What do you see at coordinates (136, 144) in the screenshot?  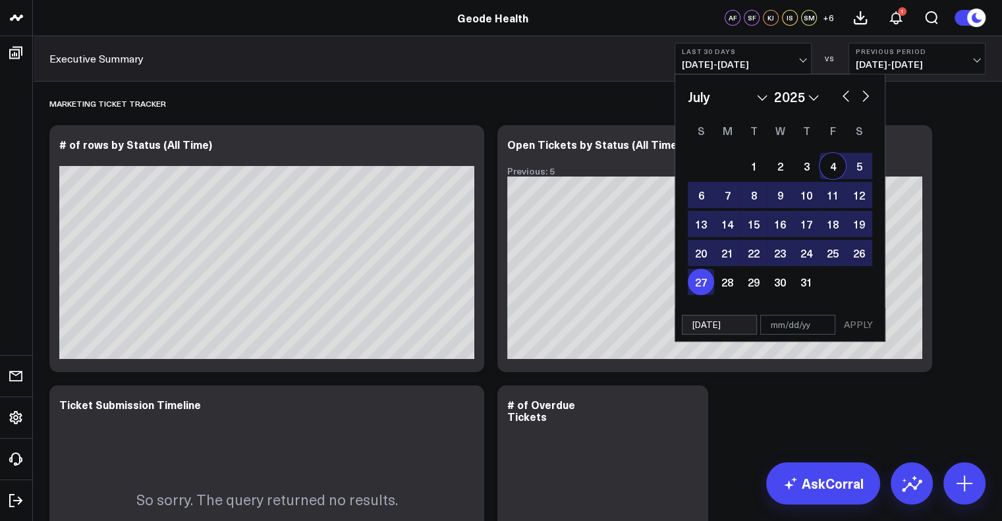 I see `div: # of rows by Status (All Time)` at bounding box center [136, 144].